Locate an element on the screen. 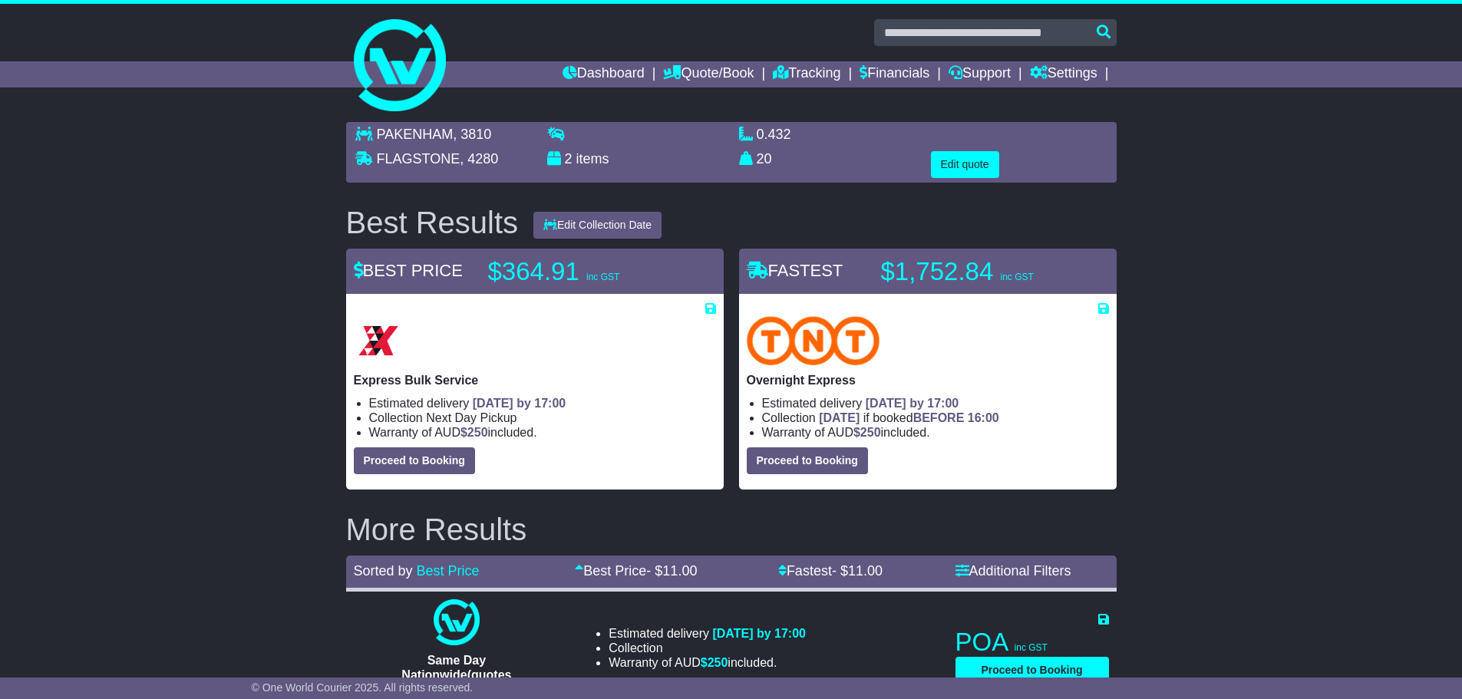  span: , 4280 is located at coordinates (479, 159).